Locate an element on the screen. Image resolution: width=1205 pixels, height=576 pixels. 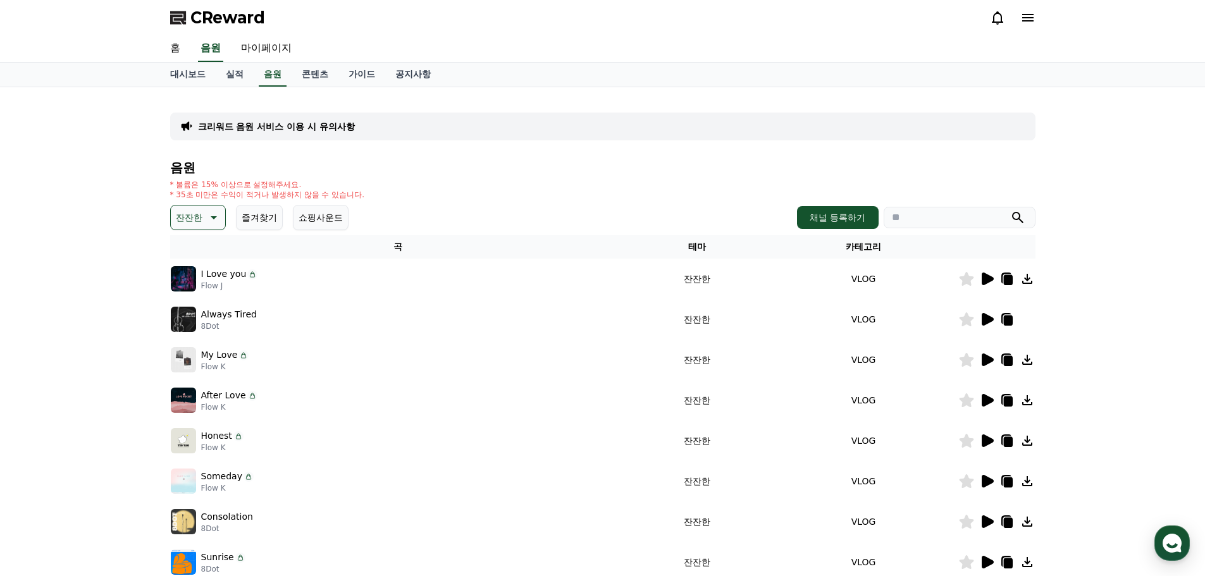
p: My Love is located at coordinates (220, 355).